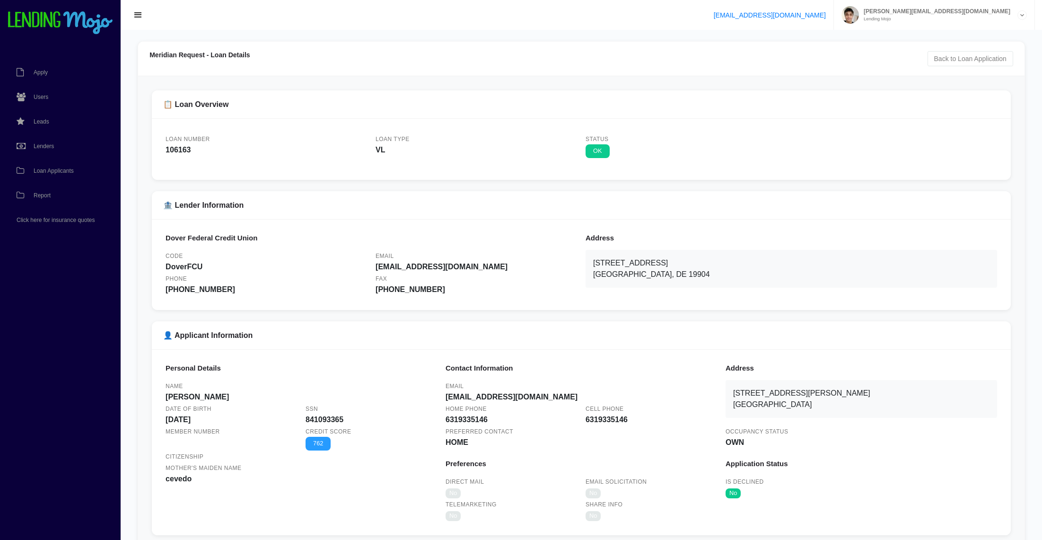 The image size is (1042, 540). Describe the element at coordinates (176, 279) in the screenshot. I see `small: Phone` at that location.